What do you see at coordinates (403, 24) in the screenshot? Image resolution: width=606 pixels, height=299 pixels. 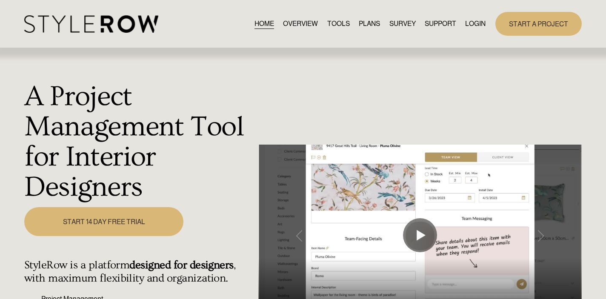 I see `a: SURVEY` at bounding box center [403, 24].